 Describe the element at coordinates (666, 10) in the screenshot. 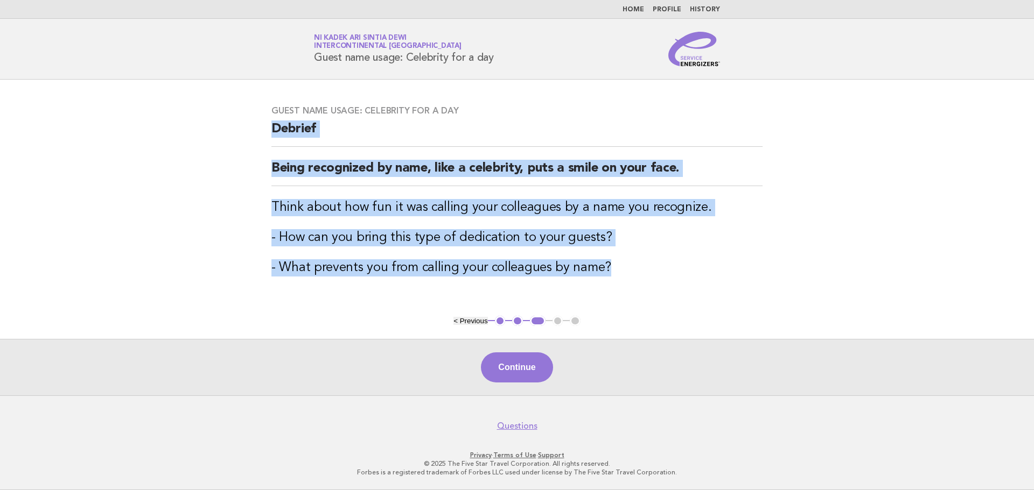

I see `a: Profile` at that location.